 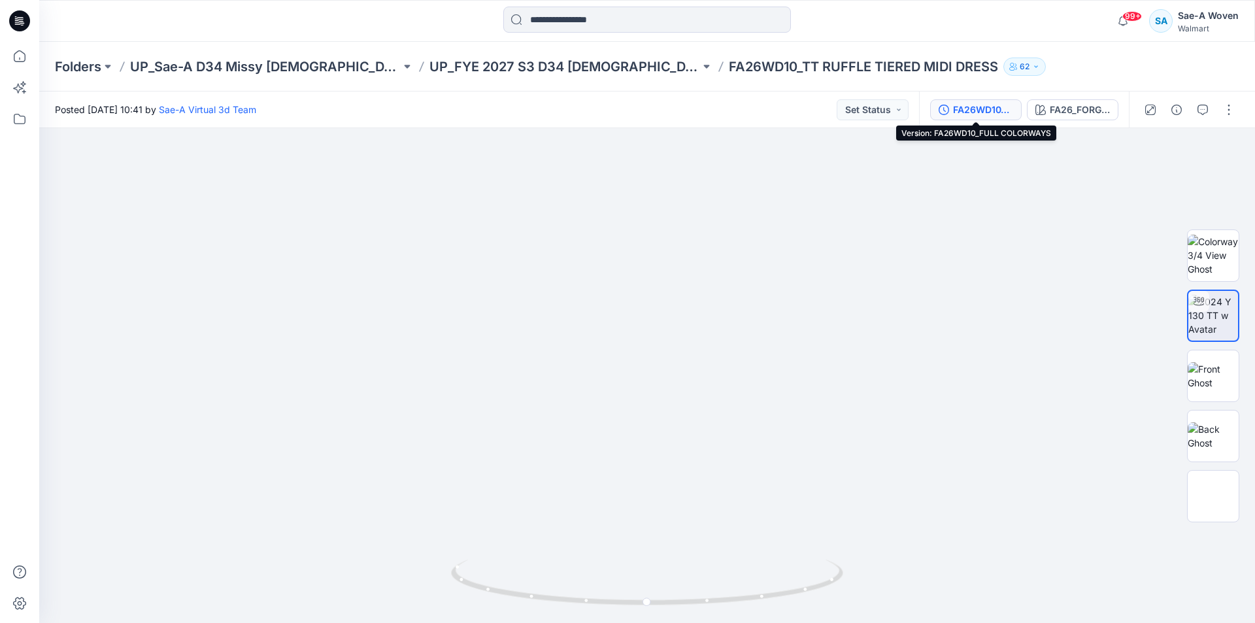 What do you see at coordinates (1208, 16) in the screenshot?
I see `div: Sae-A Woven` at bounding box center [1208, 16].